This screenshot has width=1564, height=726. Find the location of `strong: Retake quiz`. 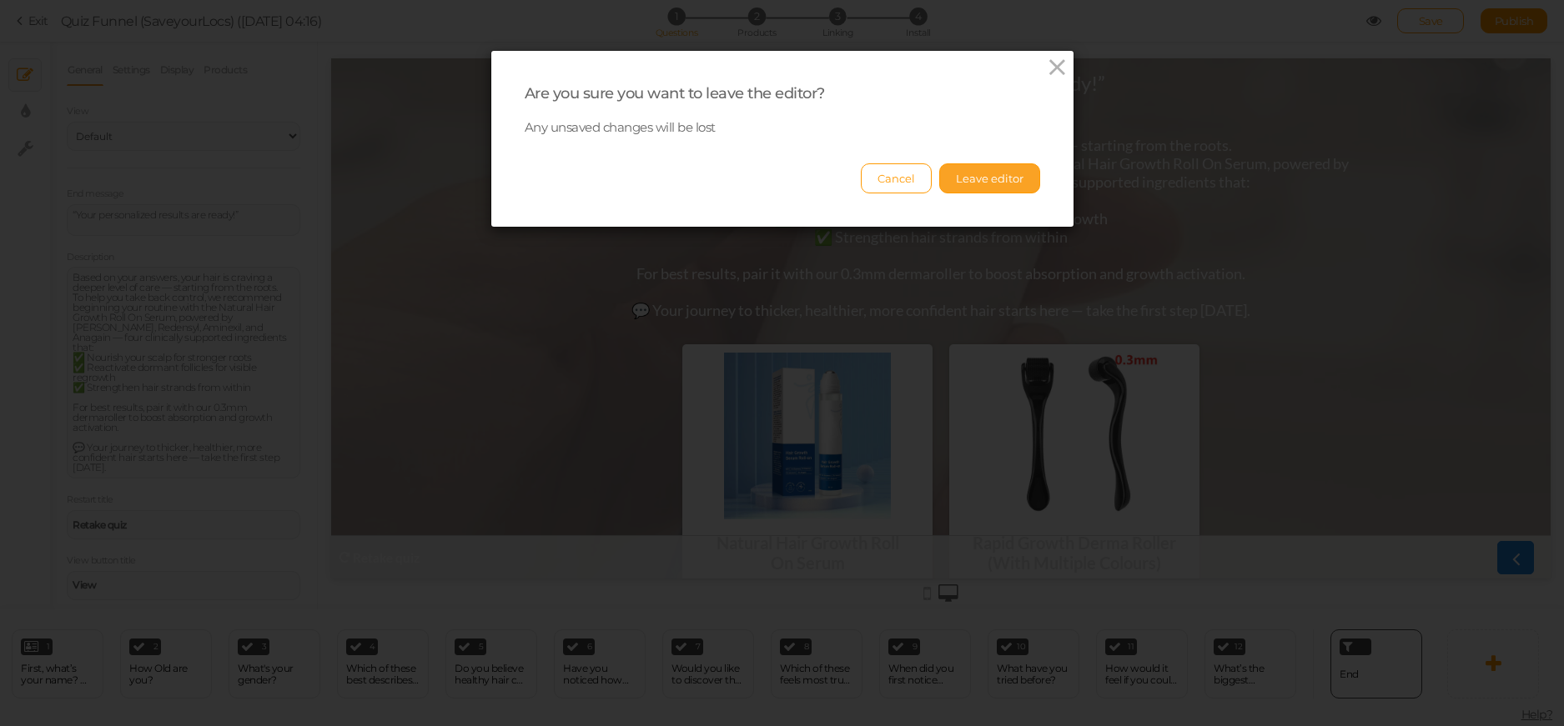

strong: Retake quiz is located at coordinates (55, 500).